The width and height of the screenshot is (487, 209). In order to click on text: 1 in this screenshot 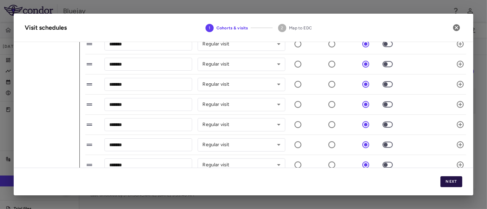, I will do `click(209, 28)`.